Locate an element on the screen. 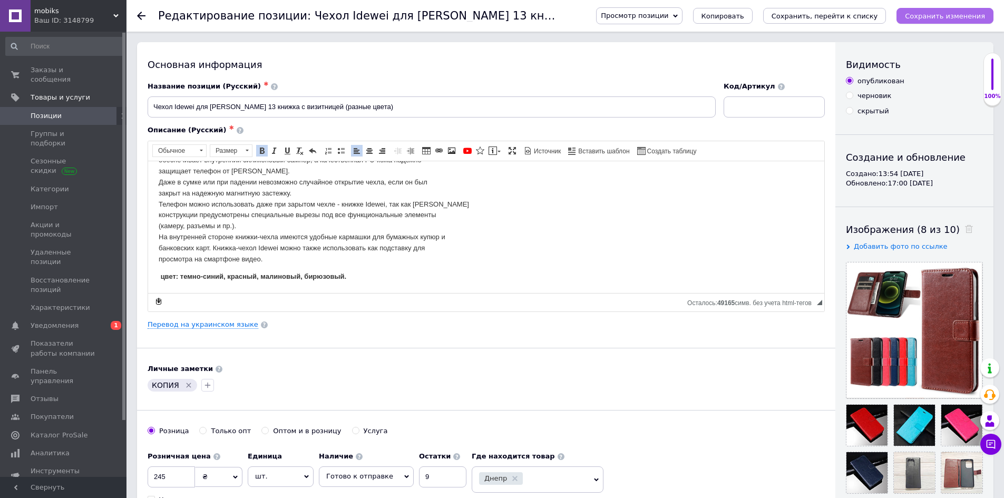  strong: цвет: темно-синий, красный, малиновый, бирюзовый. is located at coordinates (105, 115).